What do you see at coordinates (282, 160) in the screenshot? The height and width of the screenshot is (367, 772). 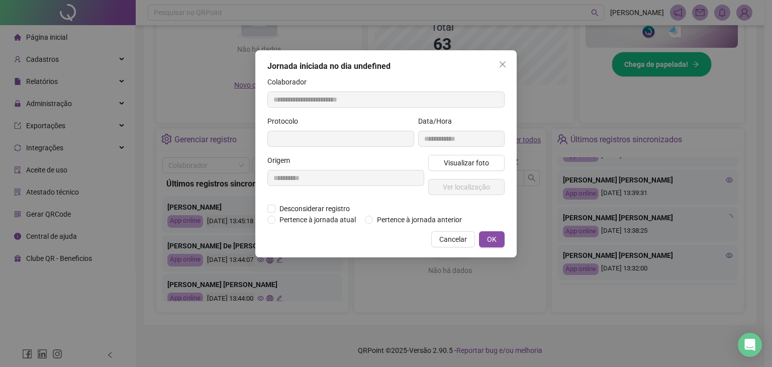 I see `label: Origem` at bounding box center [282, 160].